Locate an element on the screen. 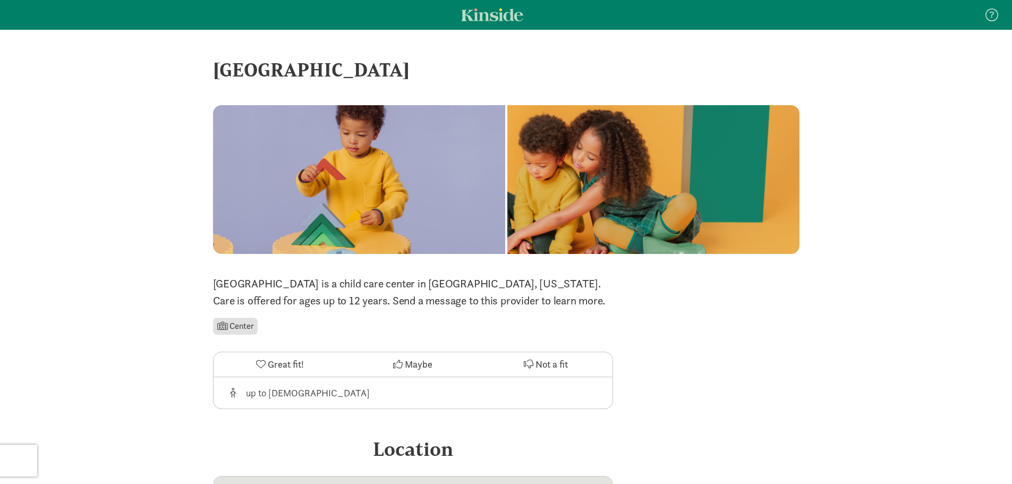 The width and height of the screenshot is (1012, 484). button: Not a fit is located at coordinates (545, 364).